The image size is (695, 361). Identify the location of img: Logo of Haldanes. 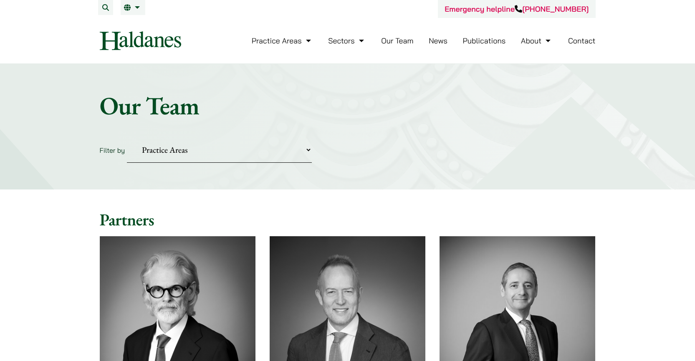
(140, 40).